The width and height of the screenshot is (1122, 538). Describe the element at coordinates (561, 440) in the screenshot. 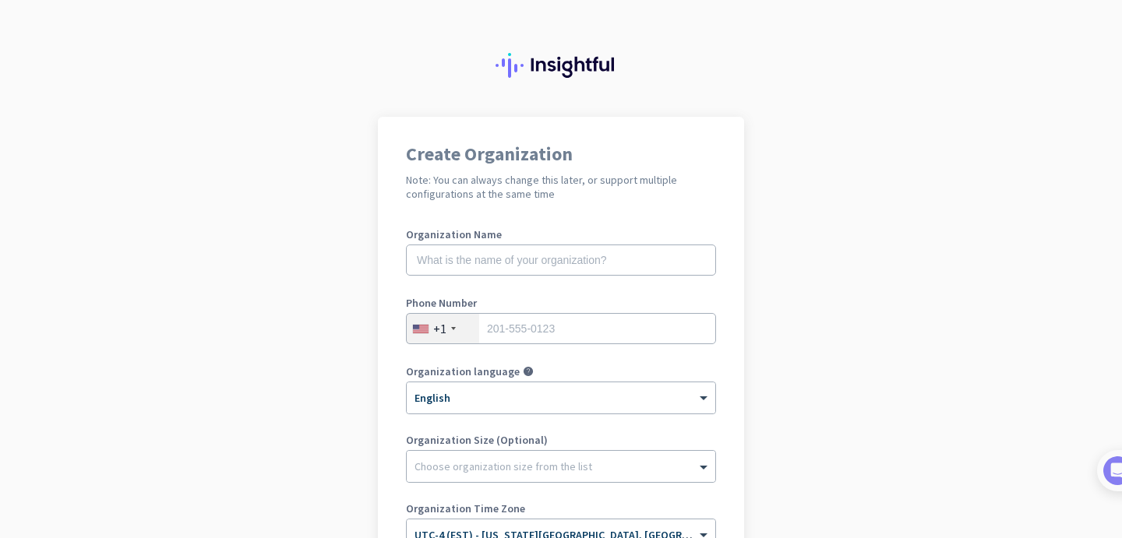

I see `label: Organization Size (Optional)` at that location.